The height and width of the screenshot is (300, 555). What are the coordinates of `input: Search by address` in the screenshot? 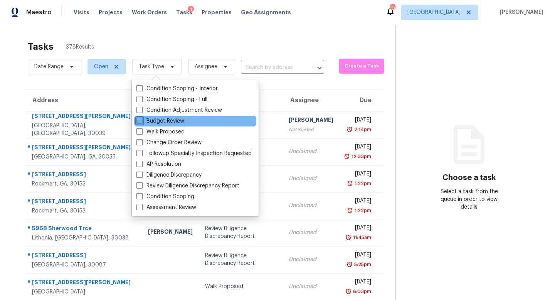 It's located at (272, 67).